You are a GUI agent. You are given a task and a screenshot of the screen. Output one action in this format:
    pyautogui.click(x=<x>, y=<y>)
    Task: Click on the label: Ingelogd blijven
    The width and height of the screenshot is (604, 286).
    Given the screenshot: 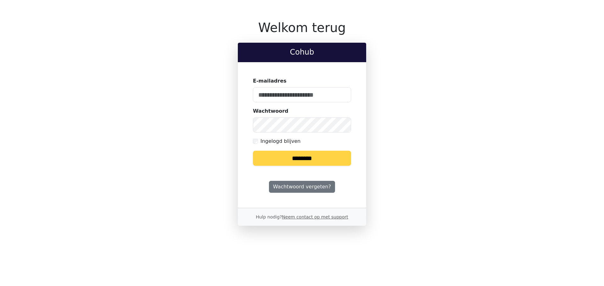 What is the action you would take?
    pyautogui.click(x=280, y=141)
    